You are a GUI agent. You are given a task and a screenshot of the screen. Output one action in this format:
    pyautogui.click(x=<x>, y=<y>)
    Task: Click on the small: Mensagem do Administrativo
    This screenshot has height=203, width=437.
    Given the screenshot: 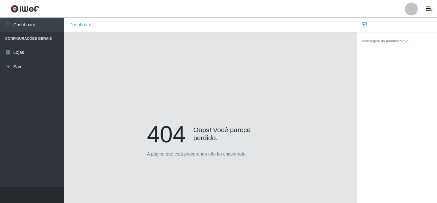 What is the action you would take?
    pyautogui.click(x=385, y=41)
    